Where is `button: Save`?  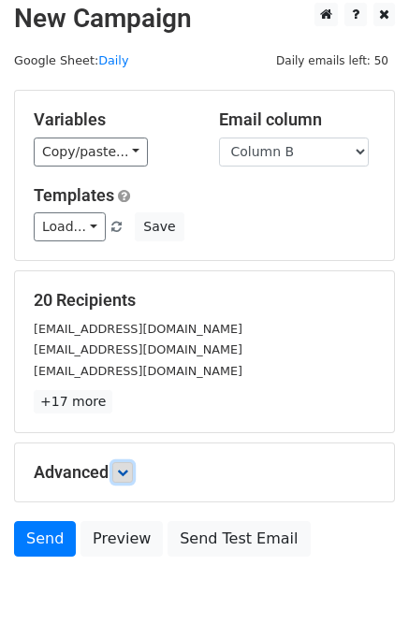
button: Save is located at coordinates (159, 226).